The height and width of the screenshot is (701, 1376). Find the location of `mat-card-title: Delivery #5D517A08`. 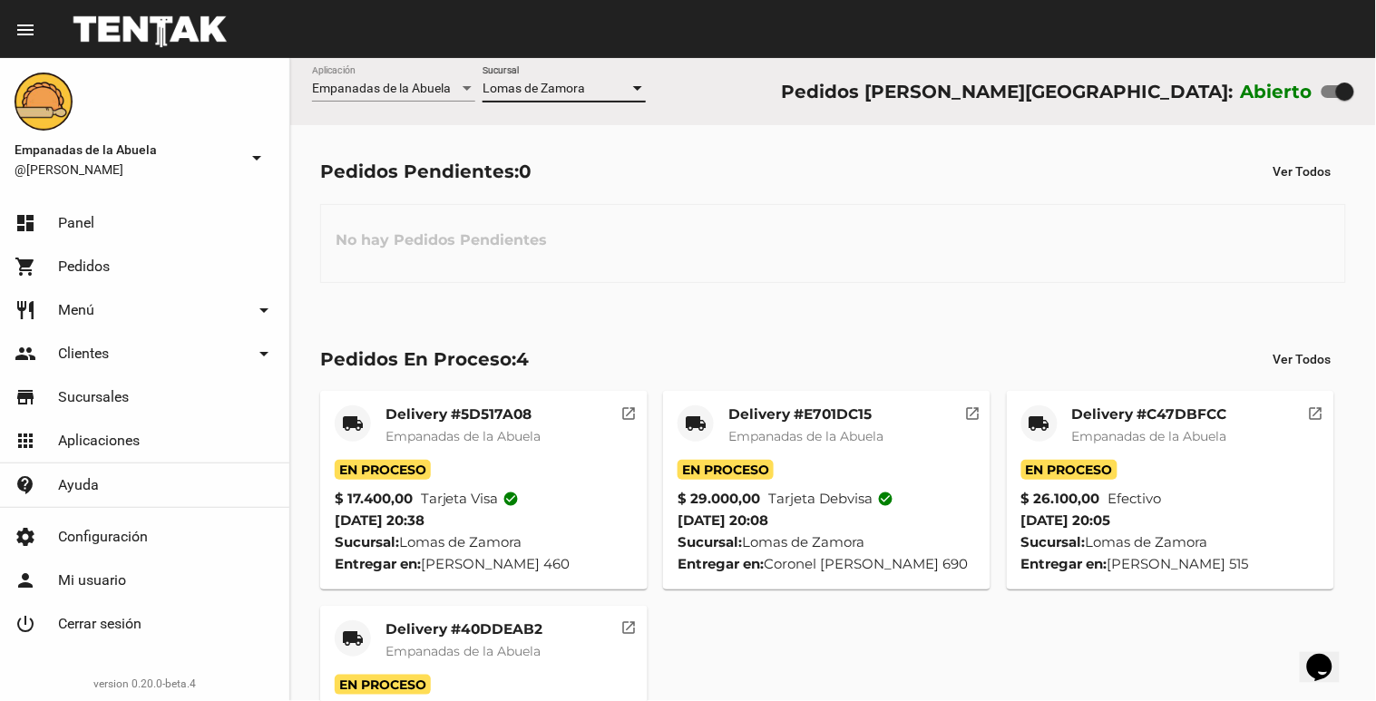

mat-card-title: Delivery #5D517A08 is located at coordinates (462, 414).